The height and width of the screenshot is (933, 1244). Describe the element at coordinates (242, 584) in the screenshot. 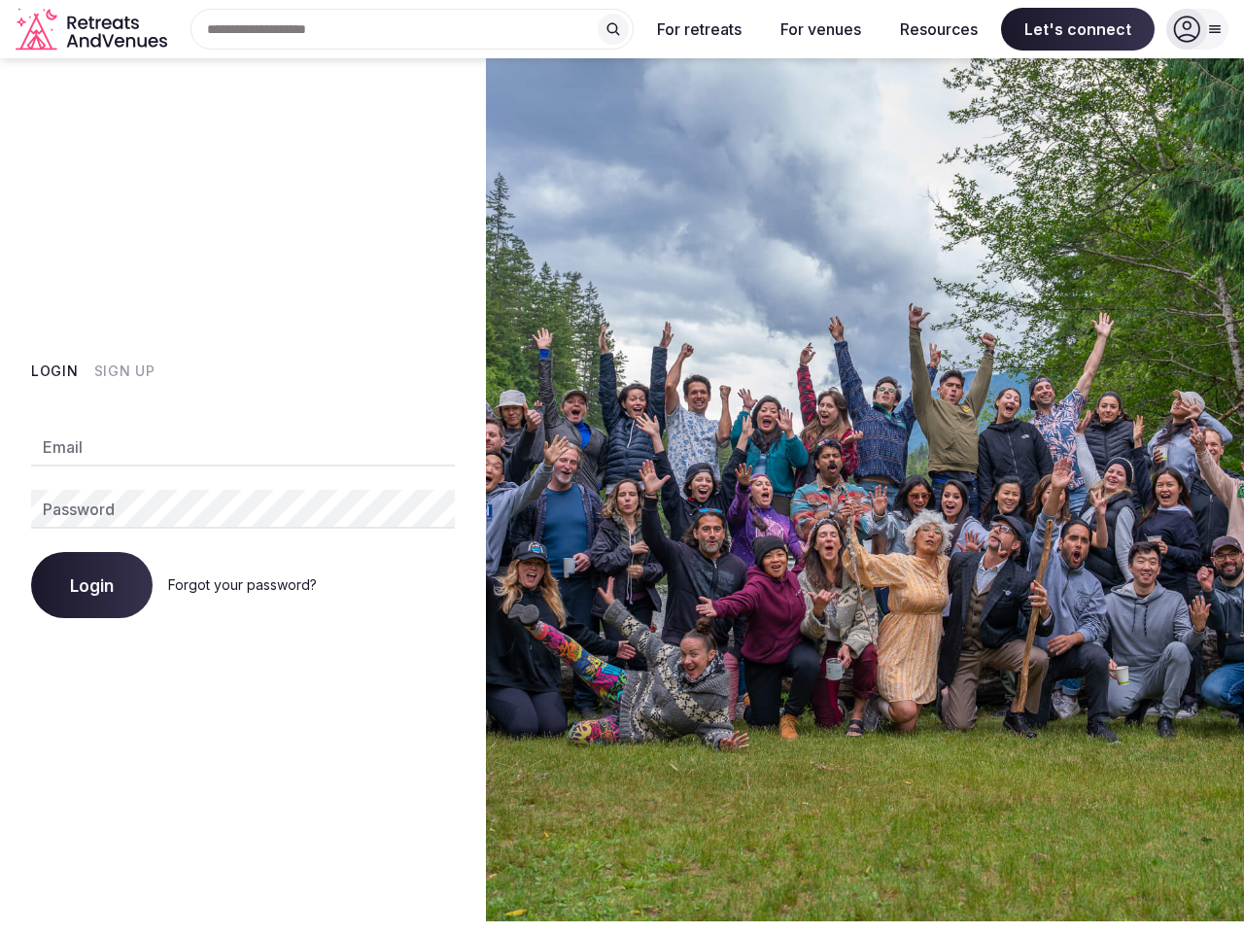

I see `a: Forgot your password?` at that location.